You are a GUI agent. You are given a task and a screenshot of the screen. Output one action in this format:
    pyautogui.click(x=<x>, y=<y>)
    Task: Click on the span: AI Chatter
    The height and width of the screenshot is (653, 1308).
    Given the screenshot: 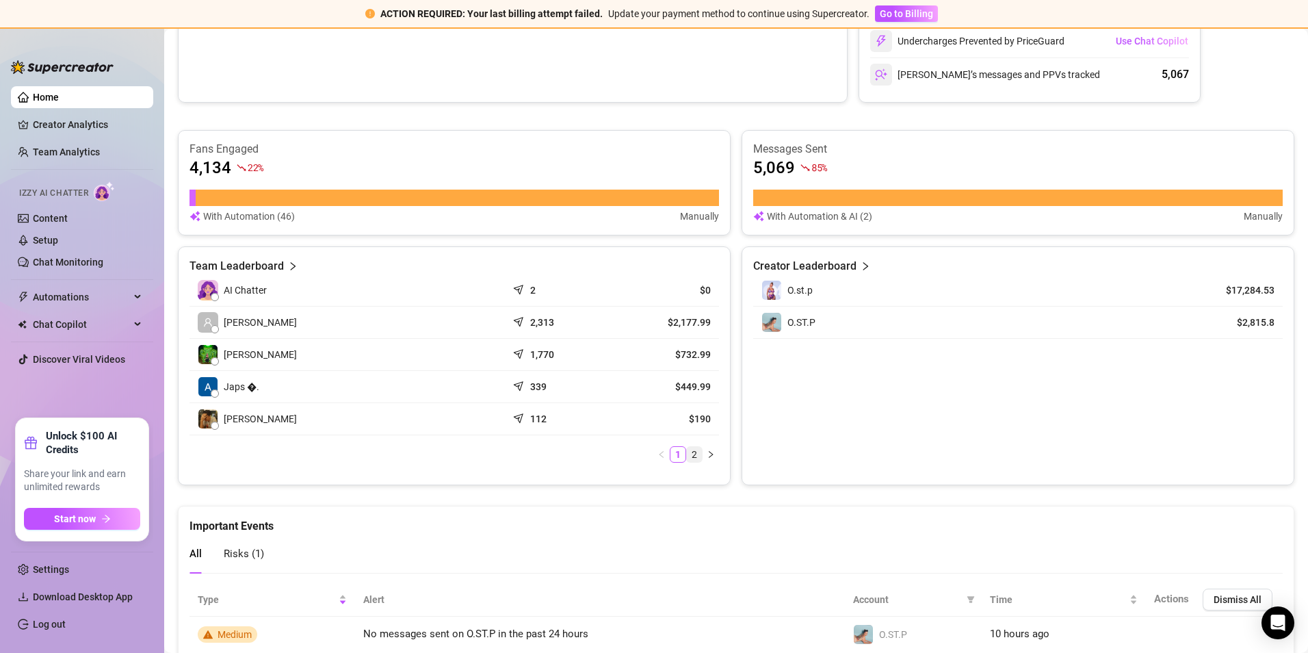 What is the action you would take?
    pyautogui.click(x=245, y=290)
    